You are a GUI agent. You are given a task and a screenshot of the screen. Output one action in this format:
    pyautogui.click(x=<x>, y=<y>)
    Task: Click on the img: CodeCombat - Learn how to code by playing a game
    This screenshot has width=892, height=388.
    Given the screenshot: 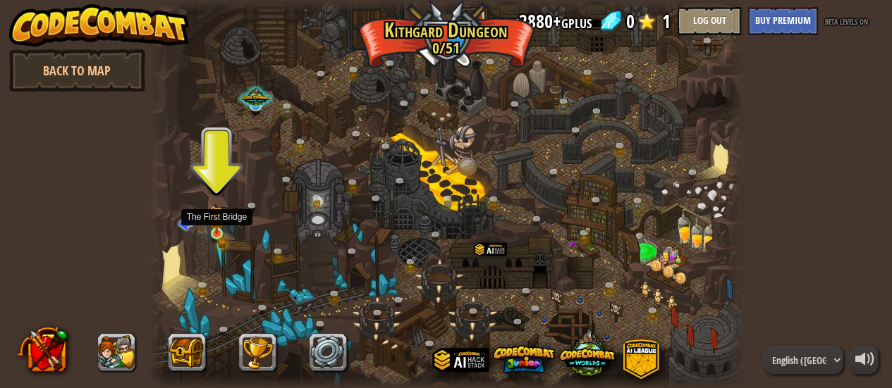 What is the action you would take?
    pyautogui.click(x=99, y=25)
    